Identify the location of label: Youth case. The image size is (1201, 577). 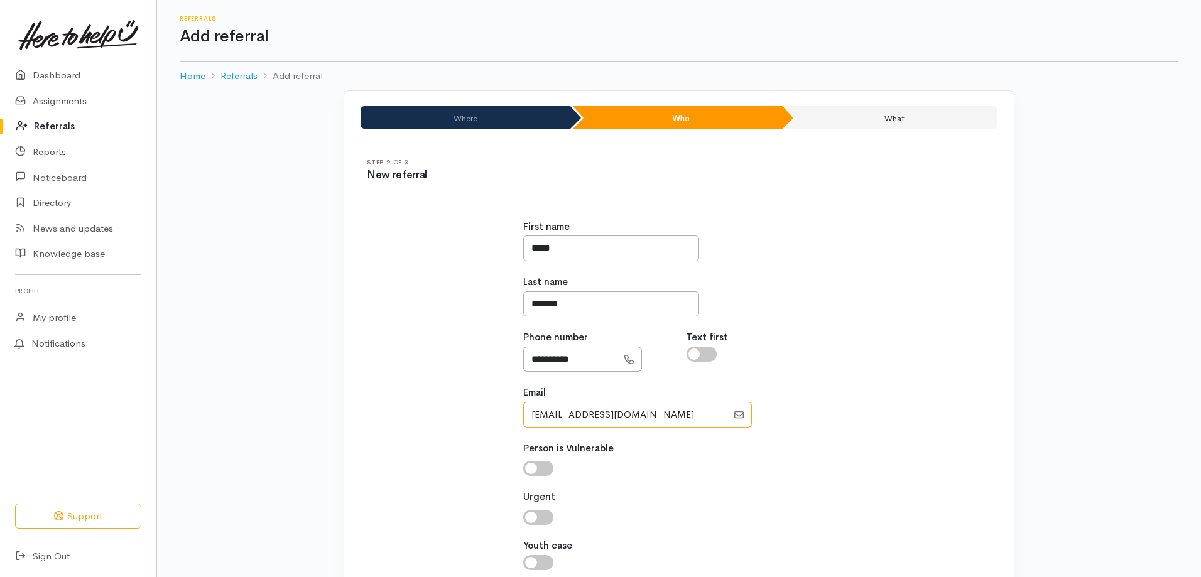
(548, 546).